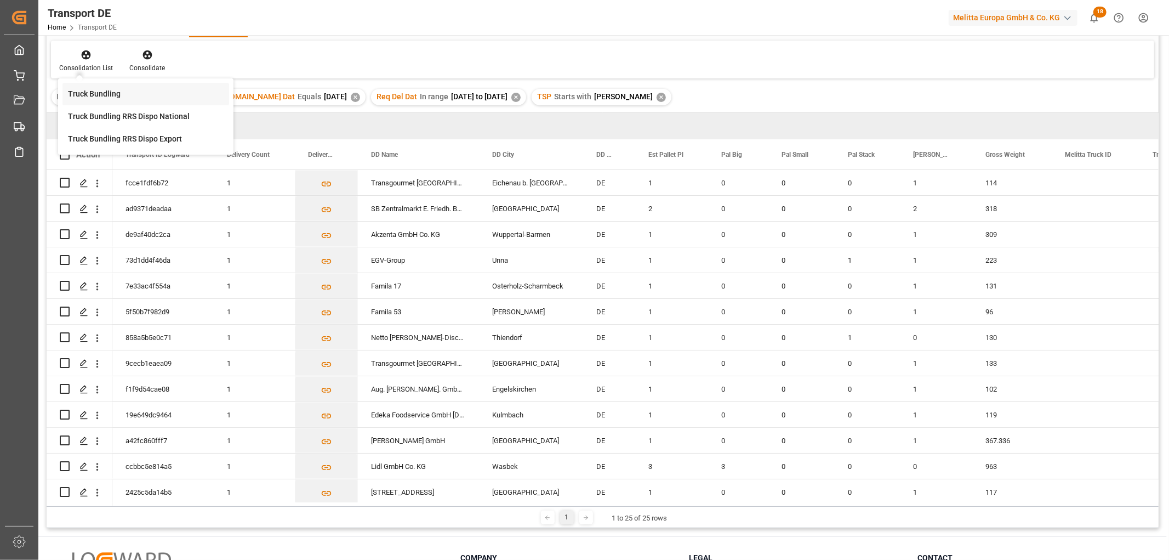 Image resolution: width=1169 pixels, height=560 pixels. Describe the element at coordinates (1012, 492) in the screenshot. I see `div: 117` at that location.